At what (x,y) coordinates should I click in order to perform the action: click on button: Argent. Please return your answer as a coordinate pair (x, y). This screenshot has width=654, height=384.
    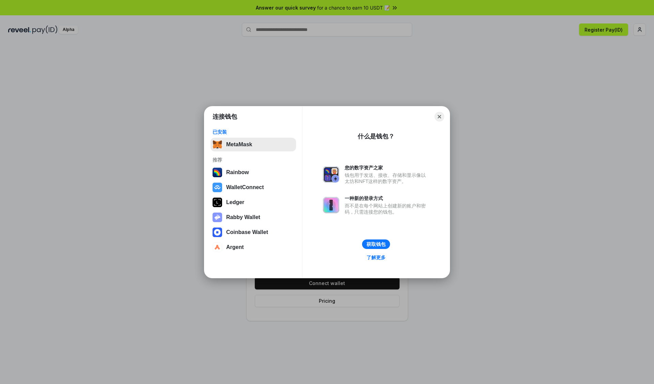
    Looking at the image, I should click on (253, 247).